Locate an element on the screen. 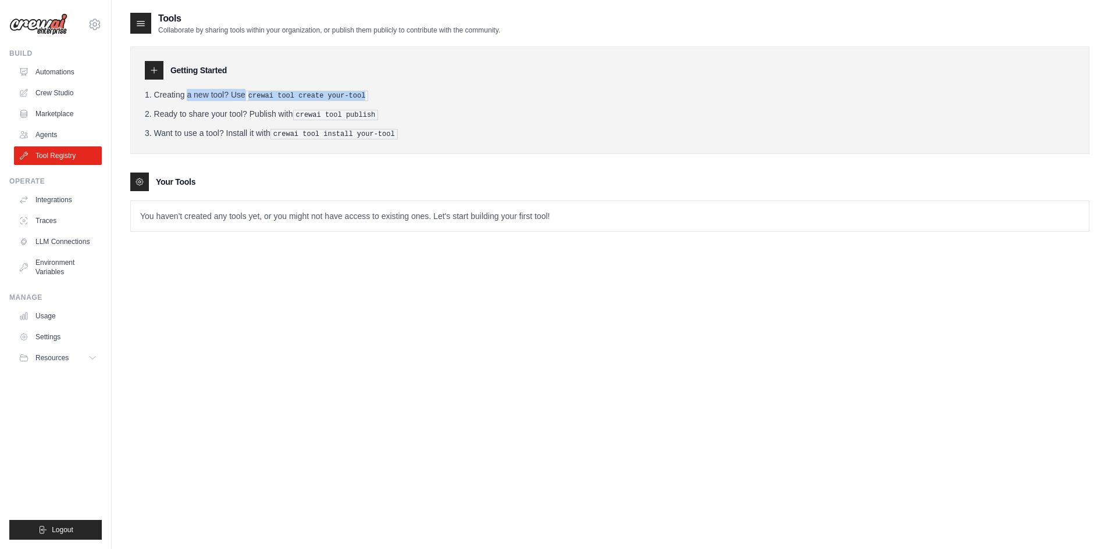 Image resolution: width=1108 pixels, height=549 pixels. a: Traces is located at coordinates (58, 221).